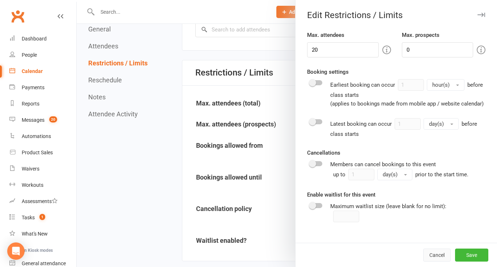 The image size is (497, 267). Describe the element at coordinates (33, 120) in the screenshot. I see `div: Messages` at that location.